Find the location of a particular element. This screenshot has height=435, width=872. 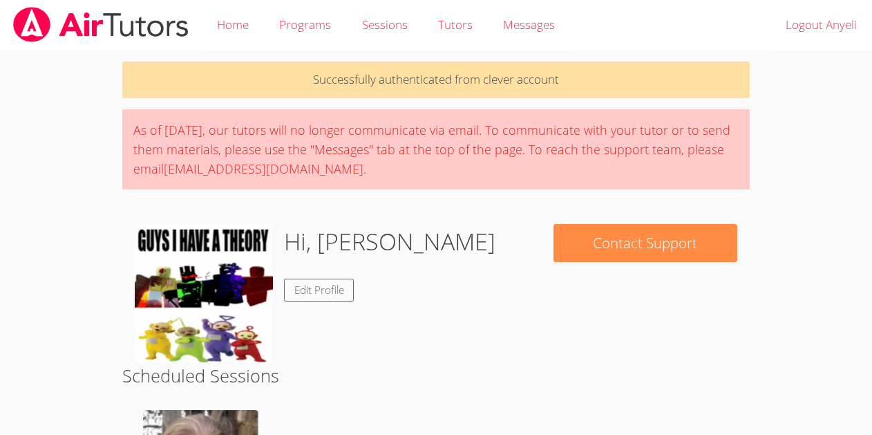

img: static-assets-upload21843671655.webp is located at coordinates (204, 293).